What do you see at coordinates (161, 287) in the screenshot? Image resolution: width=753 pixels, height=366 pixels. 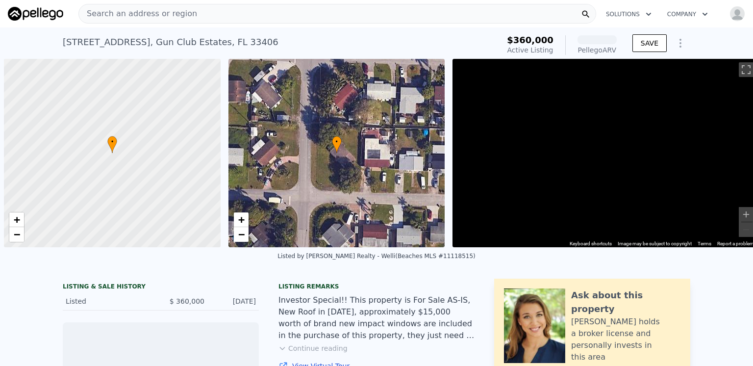 I see `div: LISTING & SALE HISTORY` at bounding box center [161, 287].